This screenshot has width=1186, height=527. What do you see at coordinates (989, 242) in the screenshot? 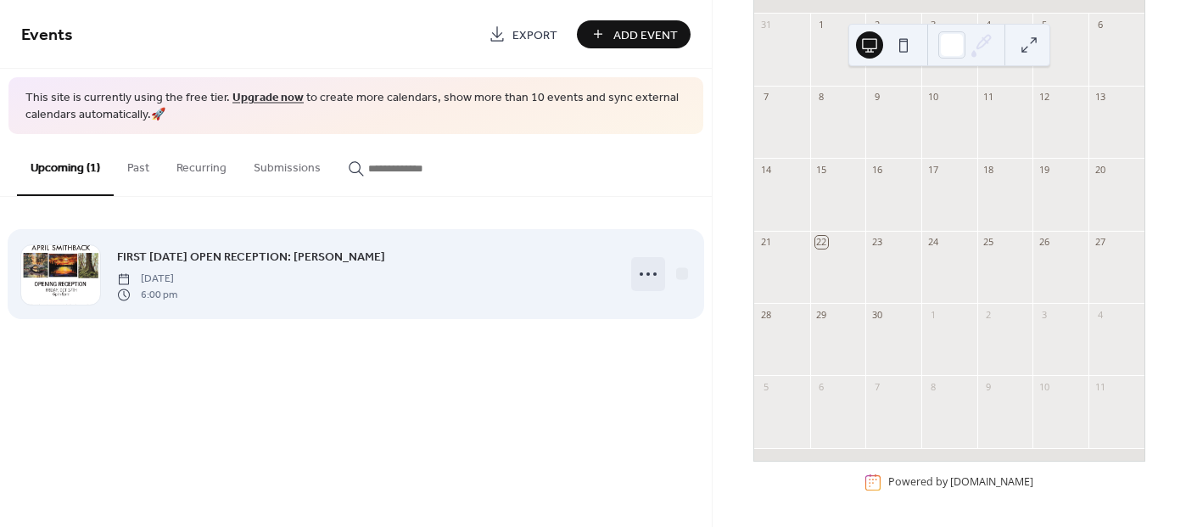
I see `div: 25` at bounding box center [989, 242].